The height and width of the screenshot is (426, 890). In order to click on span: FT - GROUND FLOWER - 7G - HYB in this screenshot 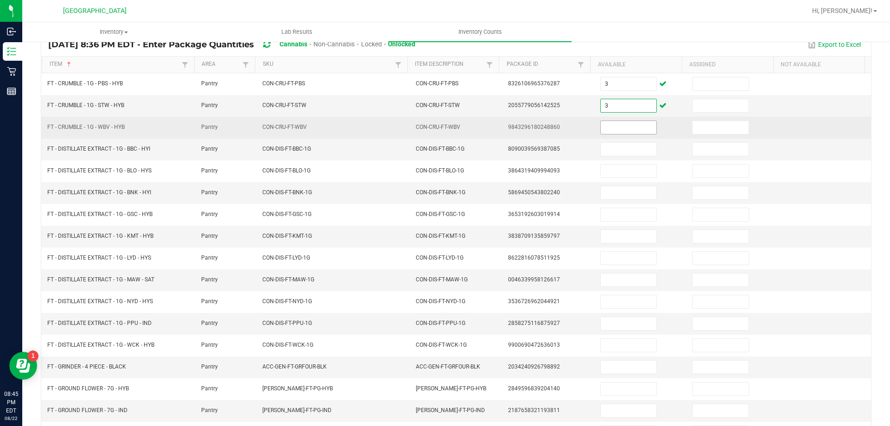, I will do `click(88, 388)`.